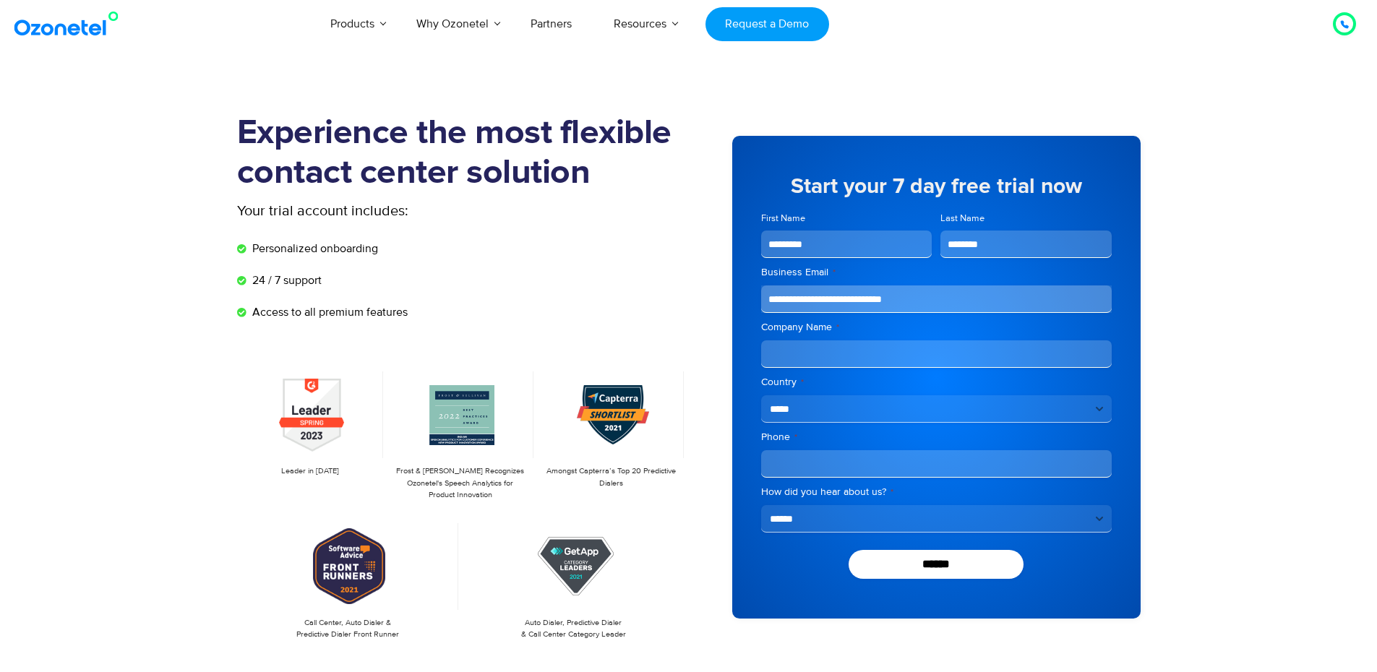 Image resolution: width=1377 pixels, height=672 pixels. I want to click on p: Amongst Capterra’s Top 20 Predictive Dialers, so click(611, 477).